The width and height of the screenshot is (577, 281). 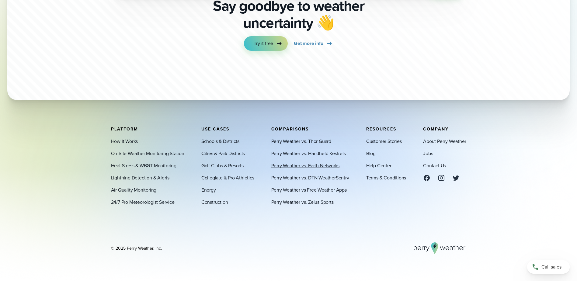 I want to click on span: Get more info, so click(x=309, y=44).